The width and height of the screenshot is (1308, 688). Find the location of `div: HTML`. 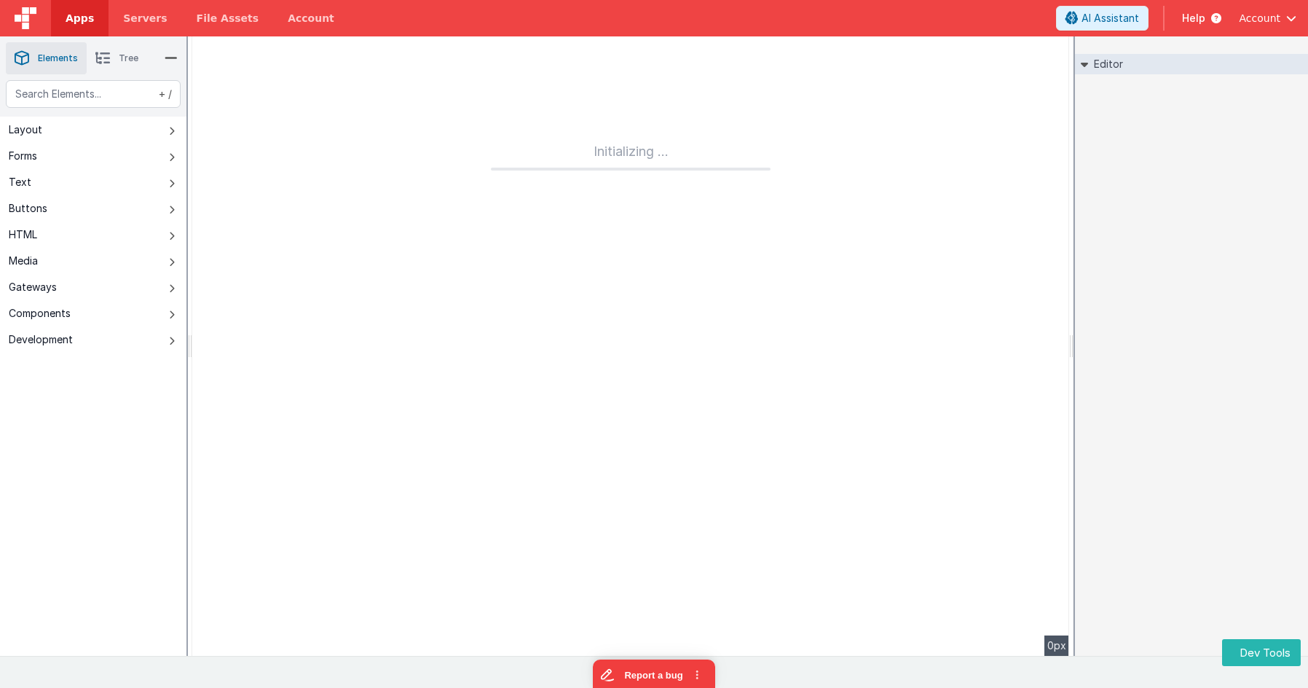

div: HTML is located at coordinates (23, 235).